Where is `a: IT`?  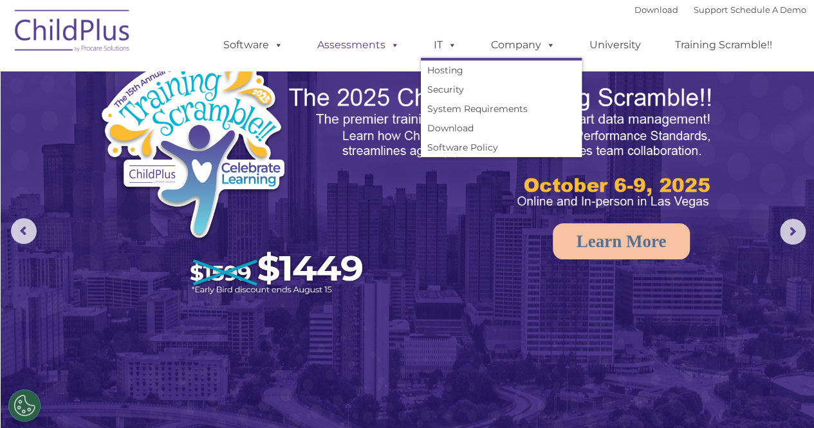
a: IT is located at coordinates (445, 45).